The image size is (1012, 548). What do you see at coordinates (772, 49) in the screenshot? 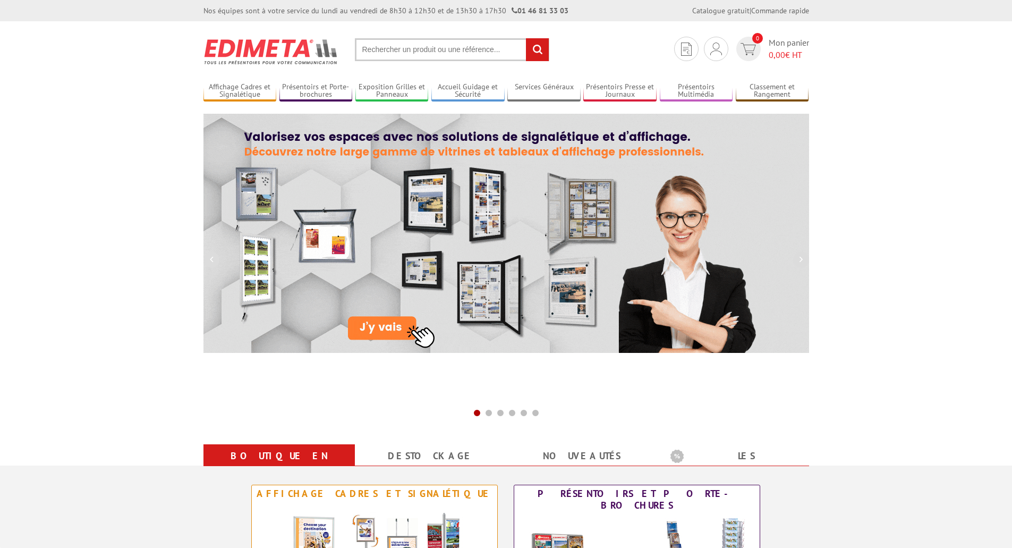
I see `a: devis rapide 0 Mon panier 0,00€ HT` at bounding box center [772, 49].